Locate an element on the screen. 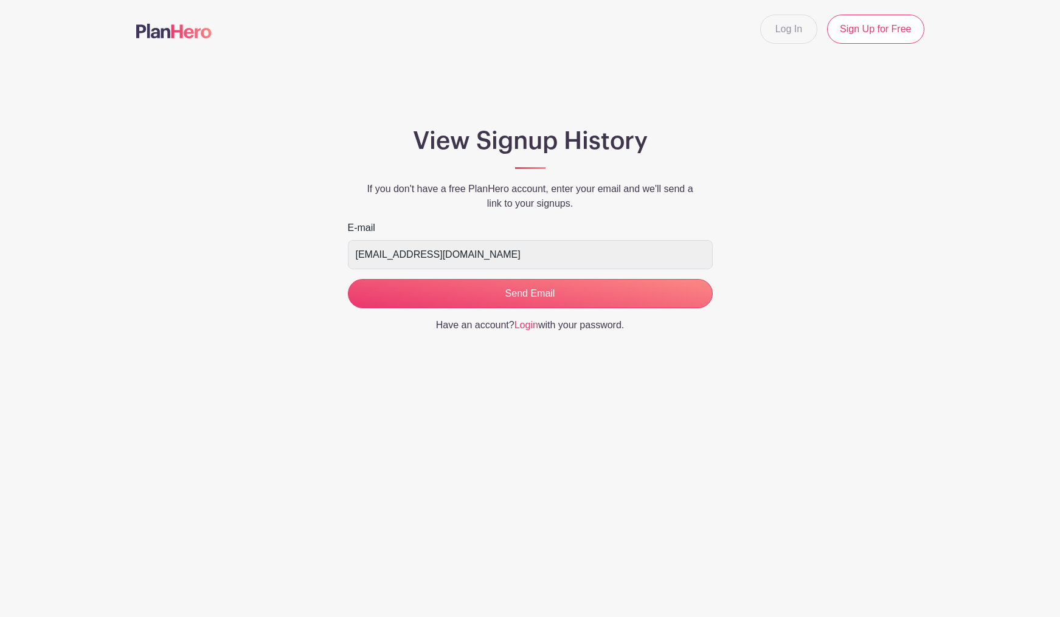 The width and height of the screenshot is (1060, 617). a: Log In is located at coordinates (789, 29).